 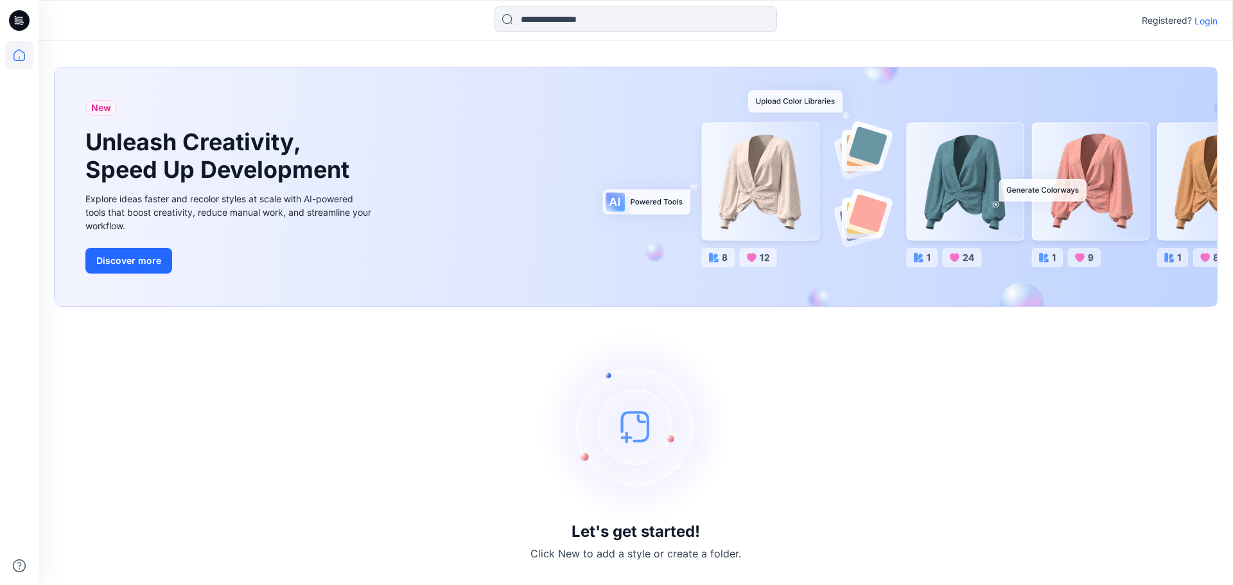 I want to click on h3: Let's get started!, so click(x=636, y=532).